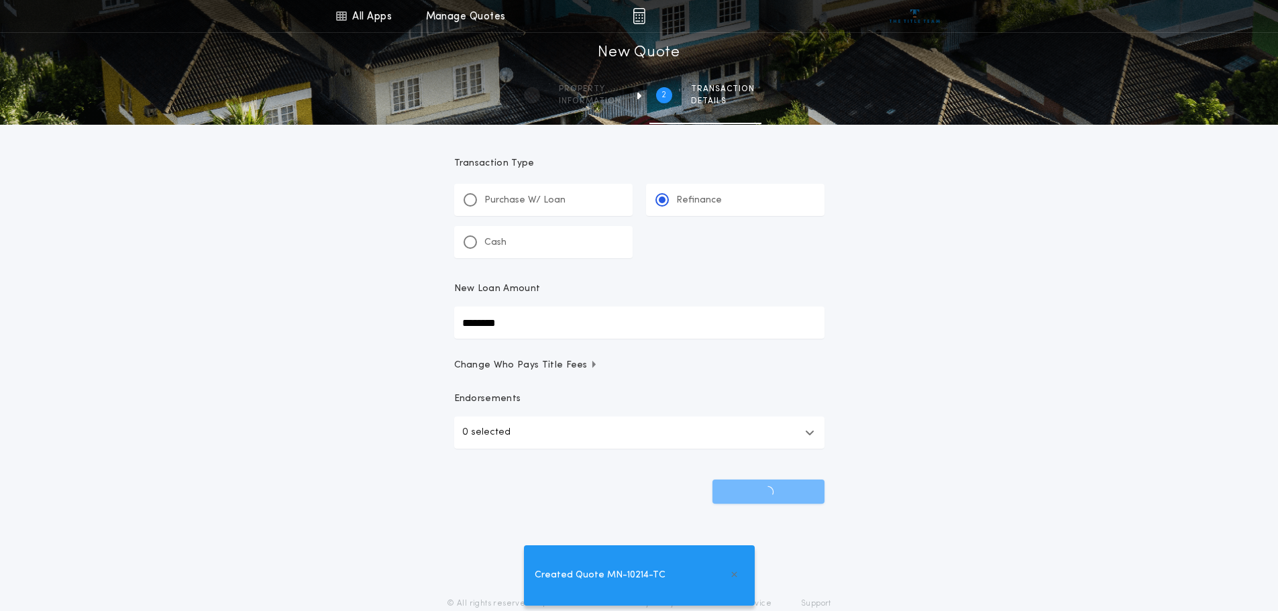 The image size is (1278, 611). What do you see at coordinates (525, 201) in the screenshot?
I see `p: Purchase W/ Loan` at bounding box center [525, 201].